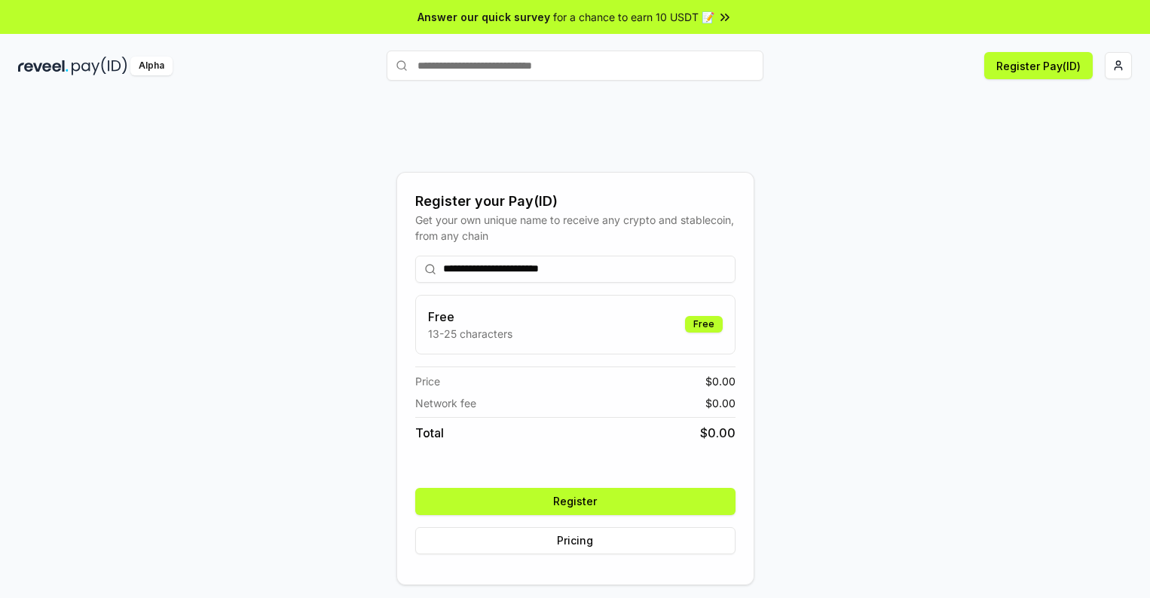  What do you see at coordinates (445, 403) in the screenshot?
I see `span: Network fee` at bounding box center [445, 403].